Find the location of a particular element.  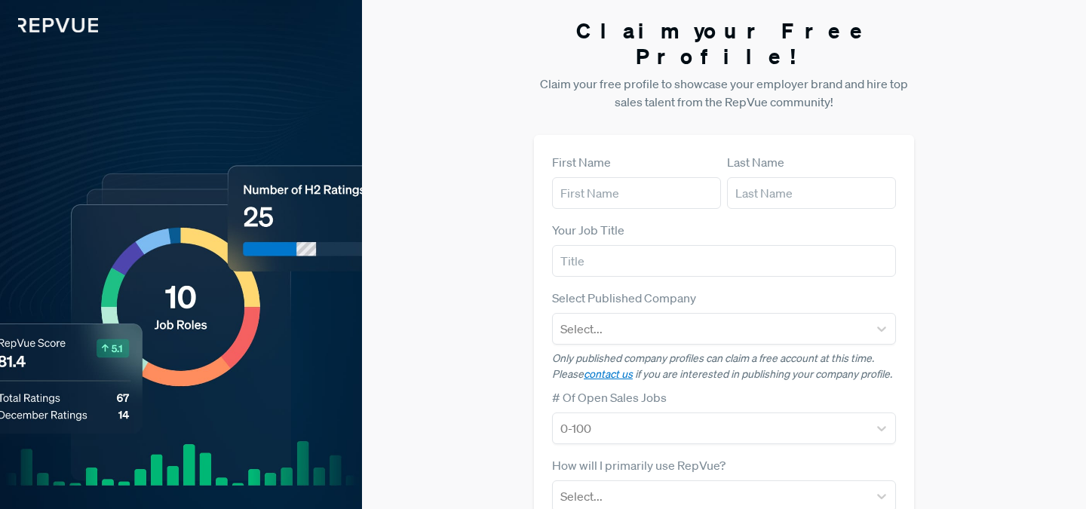

a: contact us is located at coordinates (608, 374).